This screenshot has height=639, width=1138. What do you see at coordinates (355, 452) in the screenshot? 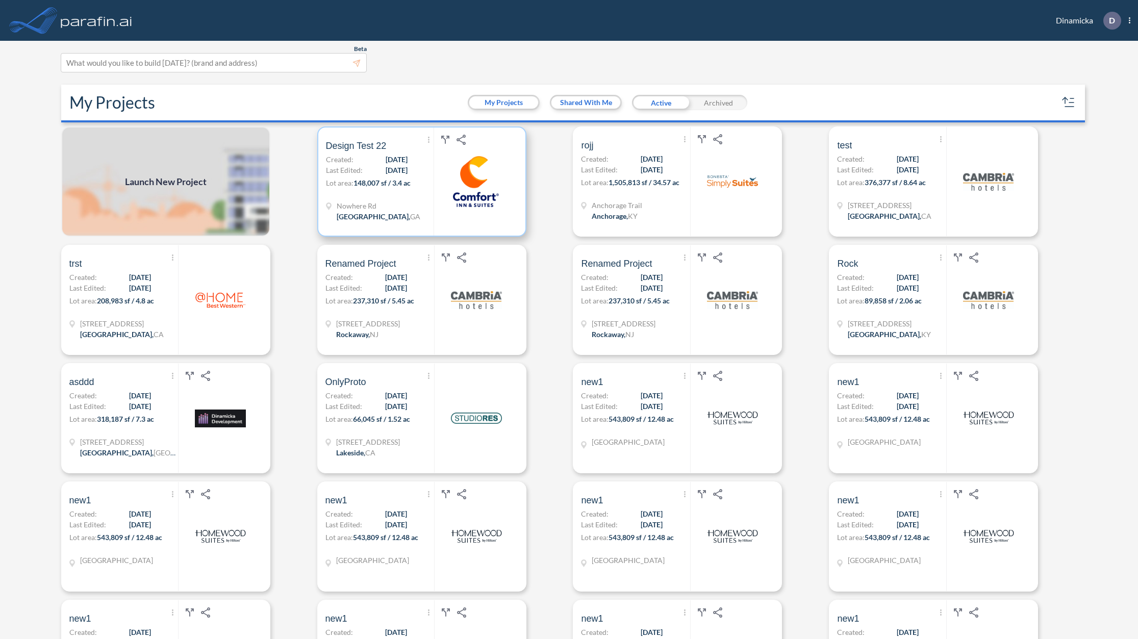
I see `div: Lakeside, CA` at bounding box center [355, 452].